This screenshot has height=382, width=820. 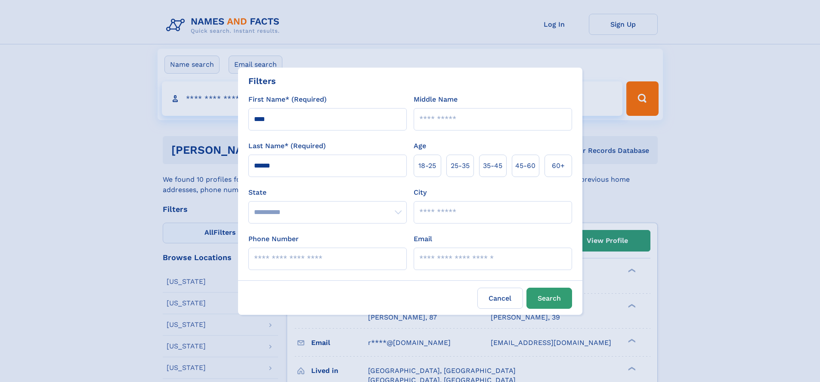 What do you see at coordinates (525, 166) in the screenshot?
I see `span: 45‑60` at bounding box center [525, 166].